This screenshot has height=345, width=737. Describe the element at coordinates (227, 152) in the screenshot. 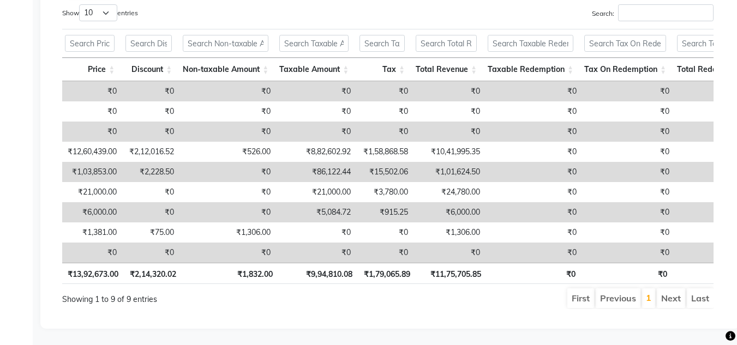

I see `td: ₹526.00` at that location.